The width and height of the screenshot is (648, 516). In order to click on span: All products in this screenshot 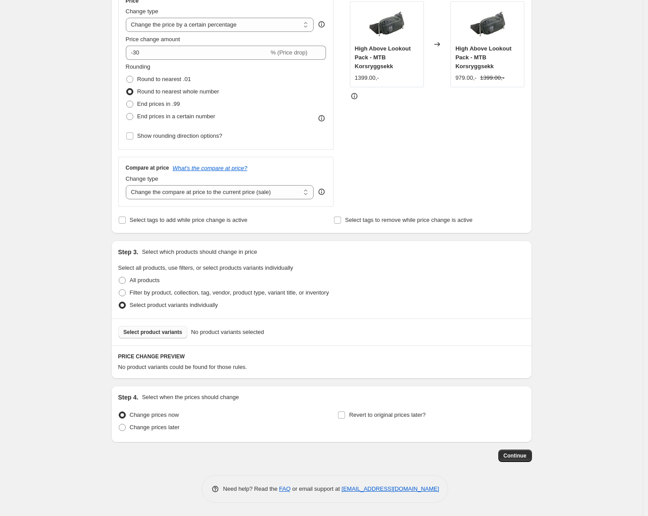, I will do `click(145, 280)`.